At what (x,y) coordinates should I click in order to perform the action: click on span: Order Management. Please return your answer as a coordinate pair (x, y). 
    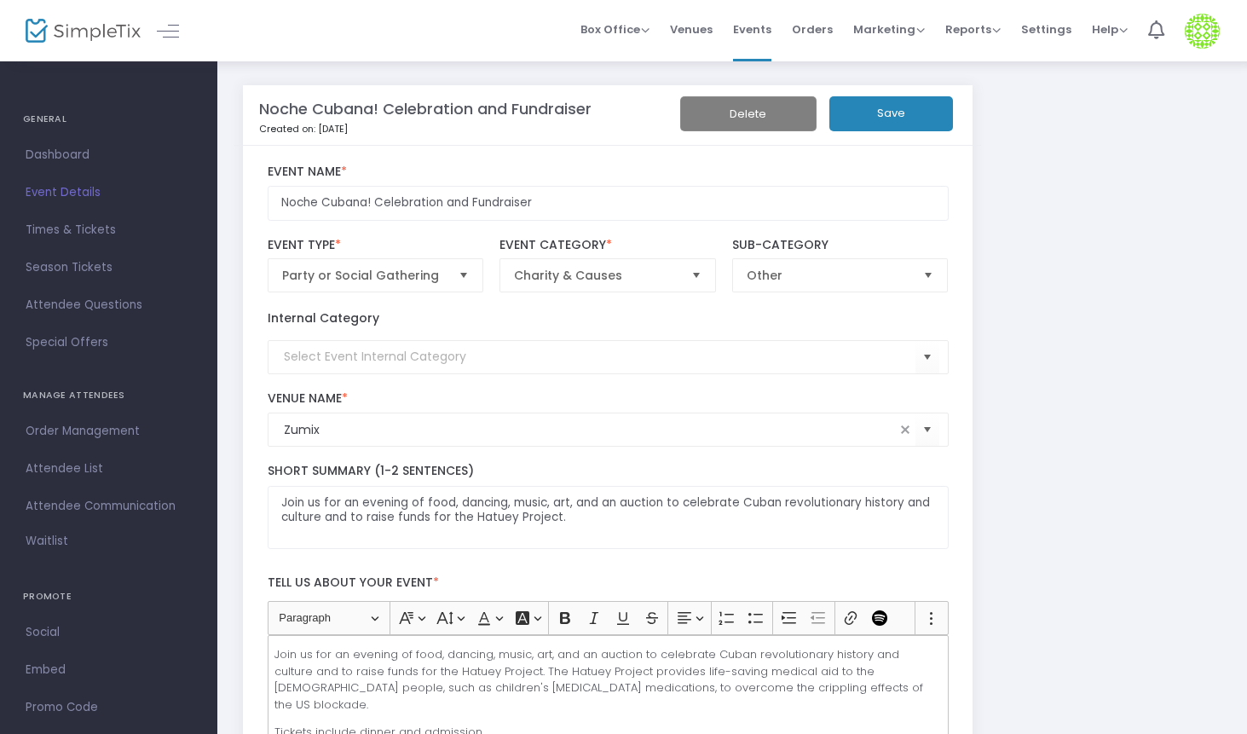
    Looking at the image, I should click on (108, 431).